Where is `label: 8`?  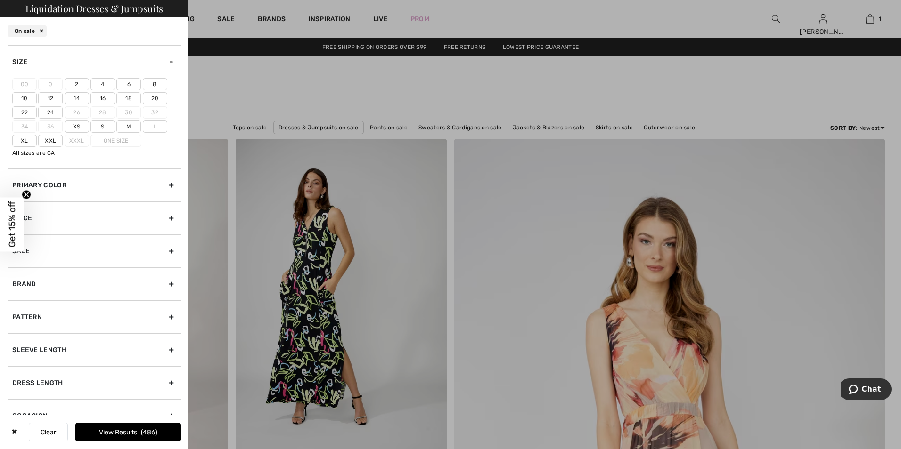 label: 8 is located at coordinates (155, 84).